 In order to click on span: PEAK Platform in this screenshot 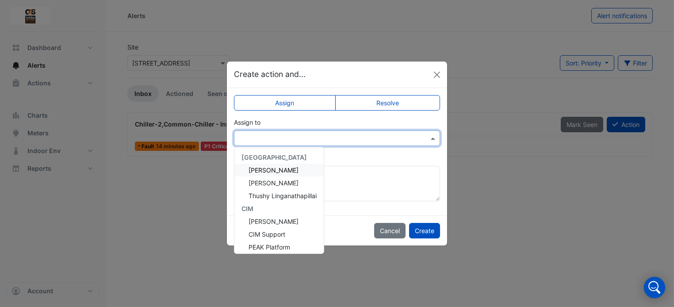, I will do `click(269, 247)`.